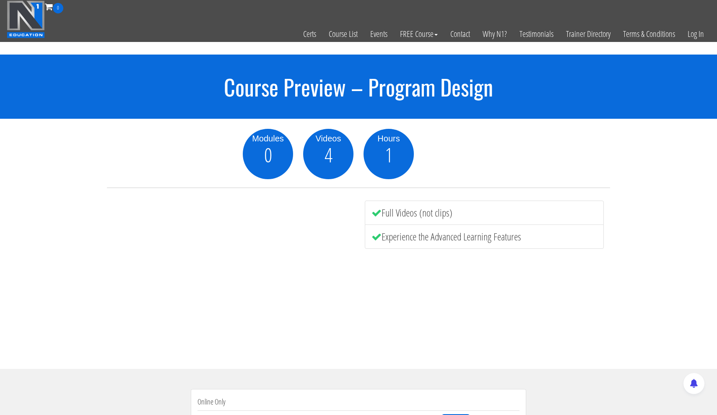 Image resolution: width=717 pixels, height=415 pixels. Describe the element at coordinates (484, 213) in the screenshot. I see `li: Full Videos (not clips)` at that location.